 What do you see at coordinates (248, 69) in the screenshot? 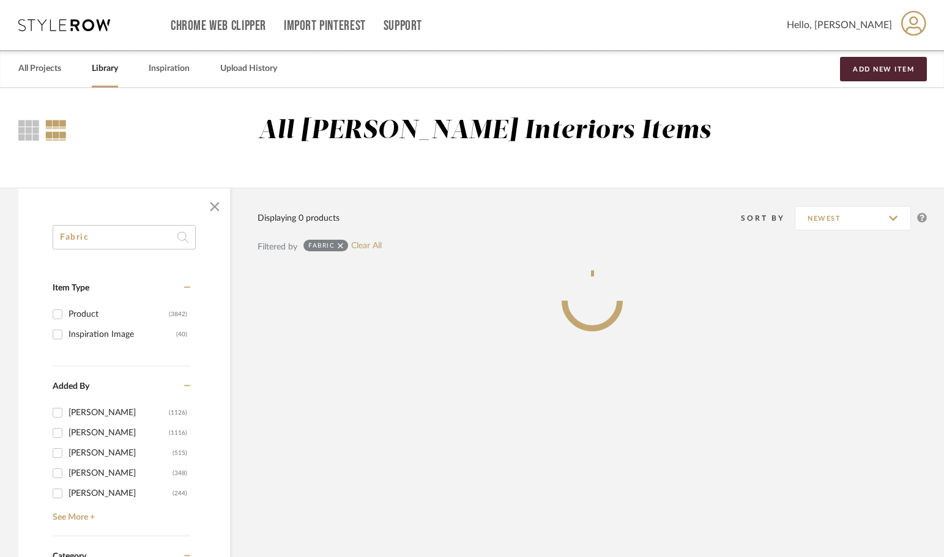
I see `a: Upload History` at bounding box center [248, 69].